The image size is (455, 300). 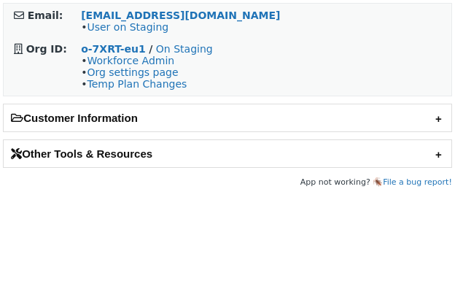 I want to click on a: o-7XRT-eu1, so click(x=113, y=49).